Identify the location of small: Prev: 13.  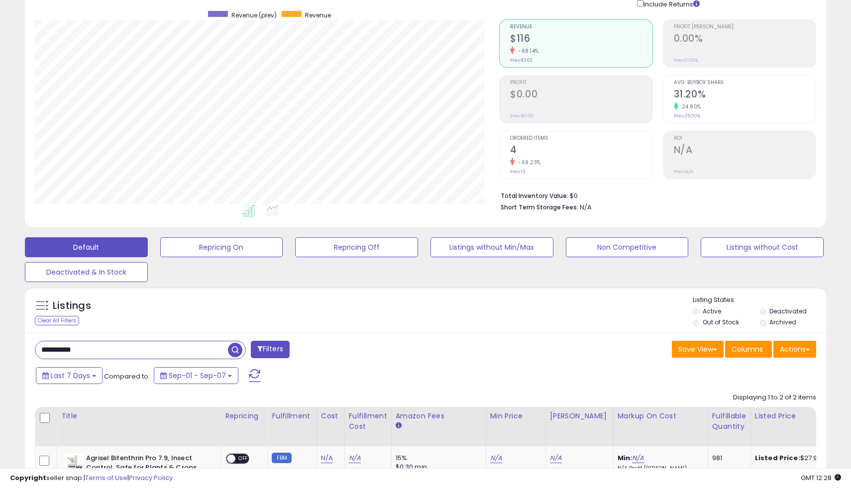
(517, 172).